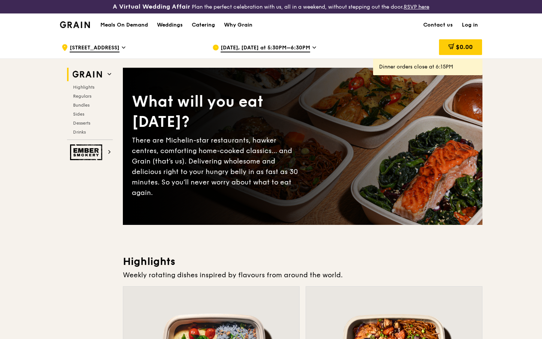 Image resolution: width=542 pixels, height=339 pixels. I want to click on h1: Meals On Demand, so click(124, 25).